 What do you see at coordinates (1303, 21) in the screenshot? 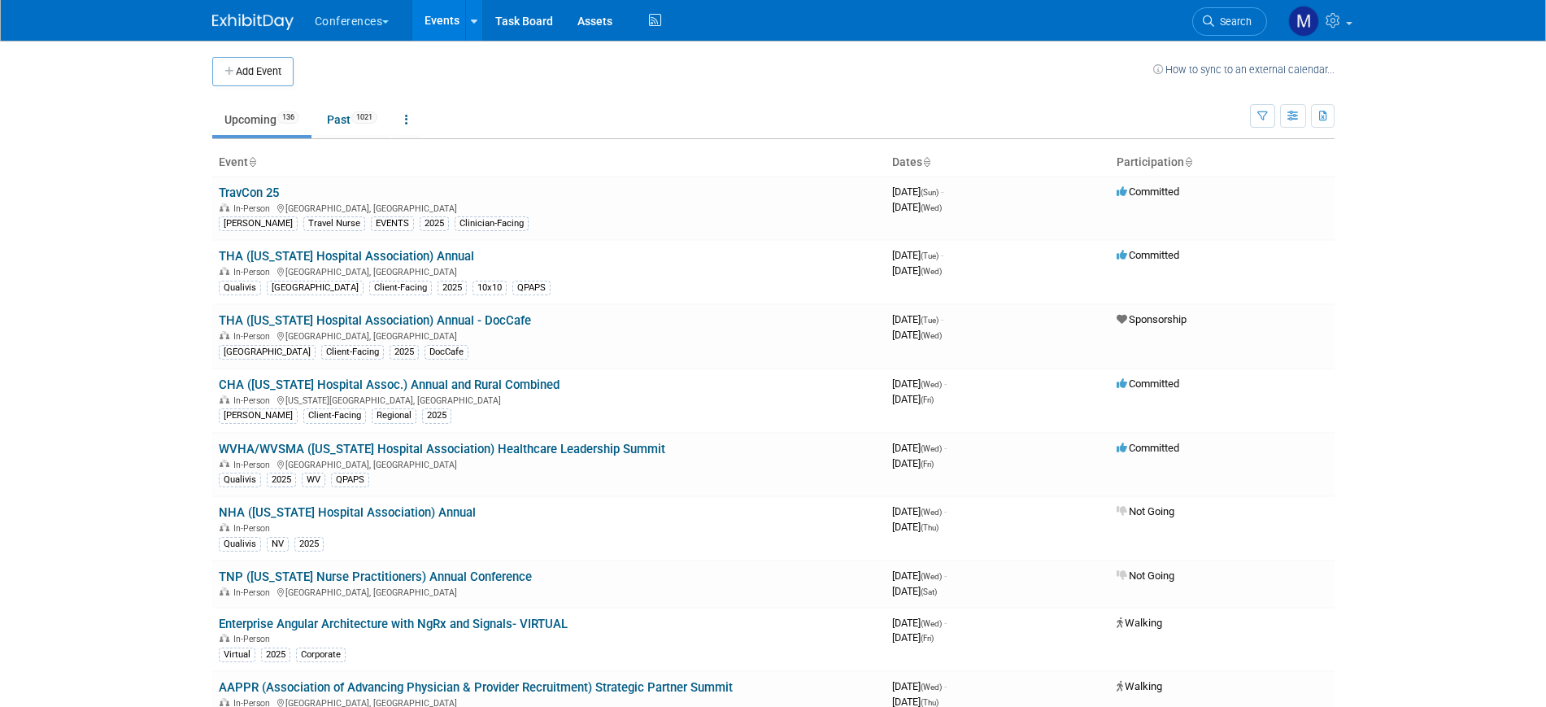
I see `img: Marygrace LeGros` at bounding box center [1303, 21].